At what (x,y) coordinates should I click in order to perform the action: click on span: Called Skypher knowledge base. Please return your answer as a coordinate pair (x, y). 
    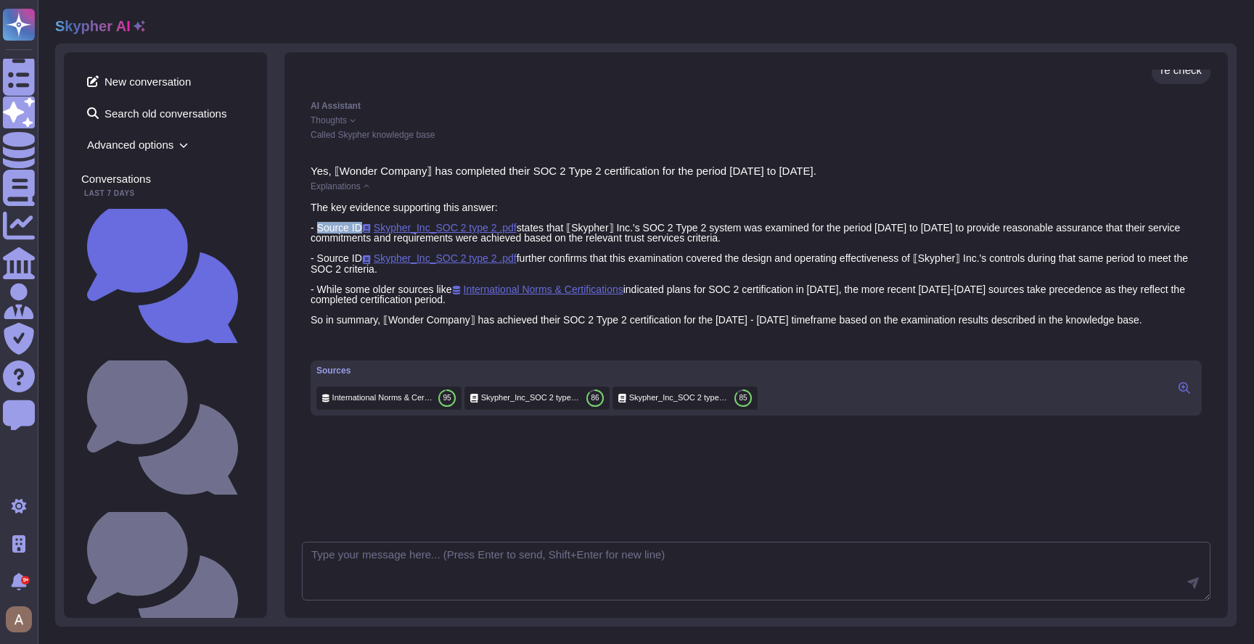
    Looking at the image, I should click on (372, 135).